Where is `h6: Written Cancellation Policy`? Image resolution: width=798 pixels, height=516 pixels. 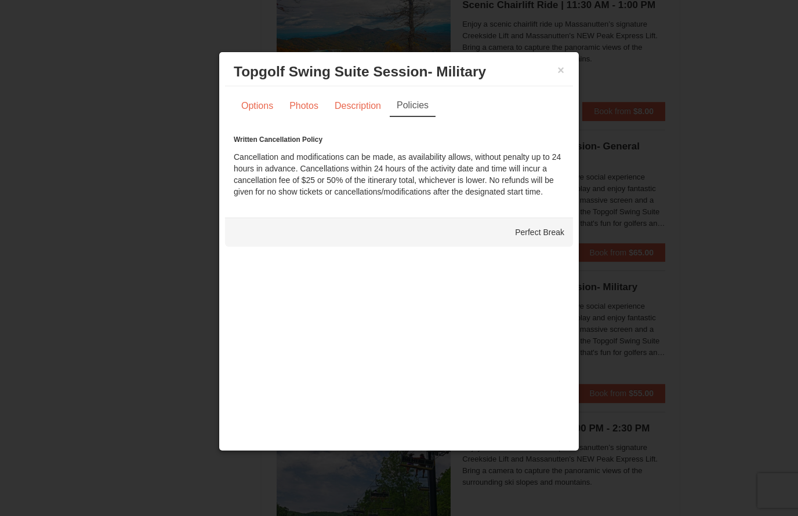
h6: Written Cancellation Policy is located at coordinates (399, 140).